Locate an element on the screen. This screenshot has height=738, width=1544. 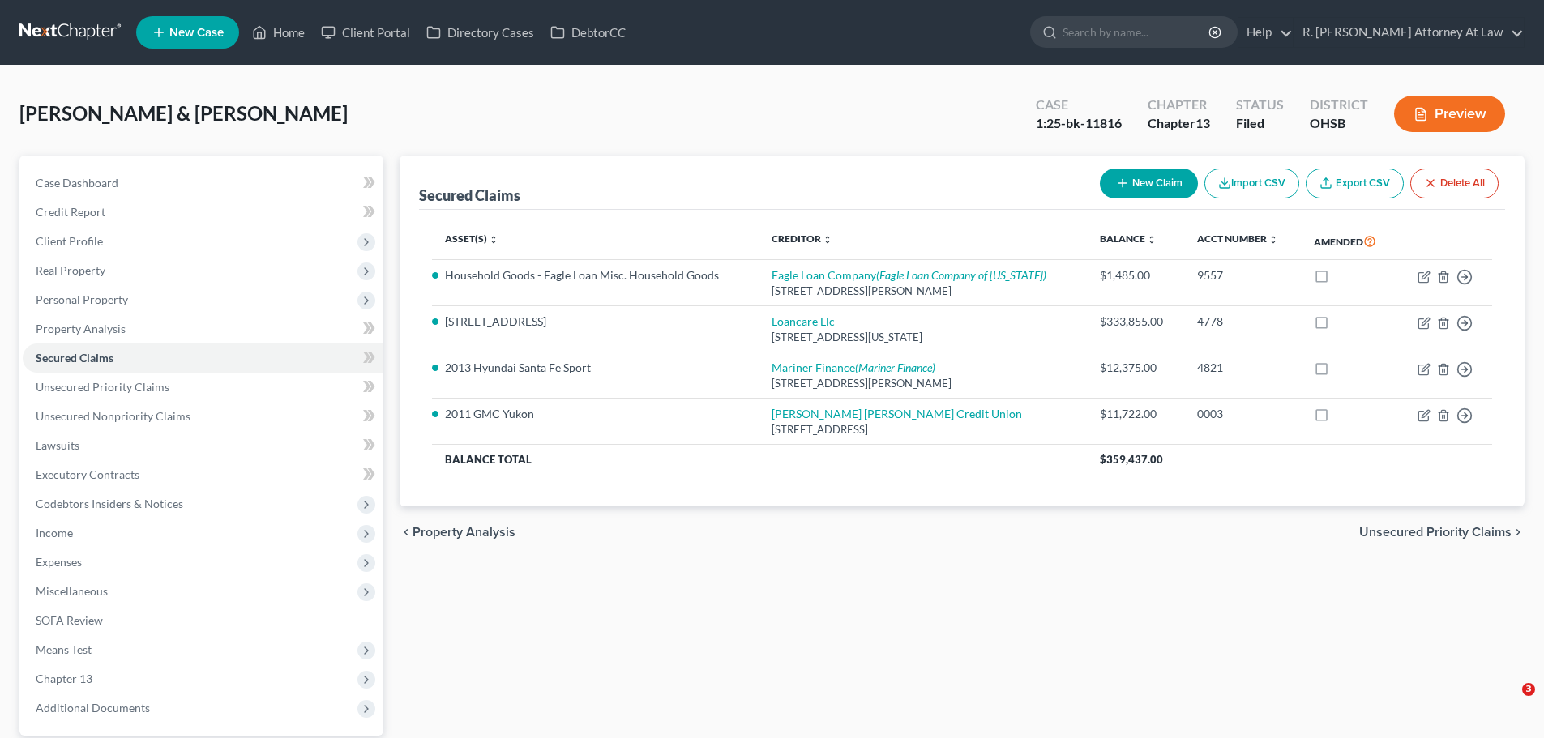
div: Status is located at coordinates (1259, 105).